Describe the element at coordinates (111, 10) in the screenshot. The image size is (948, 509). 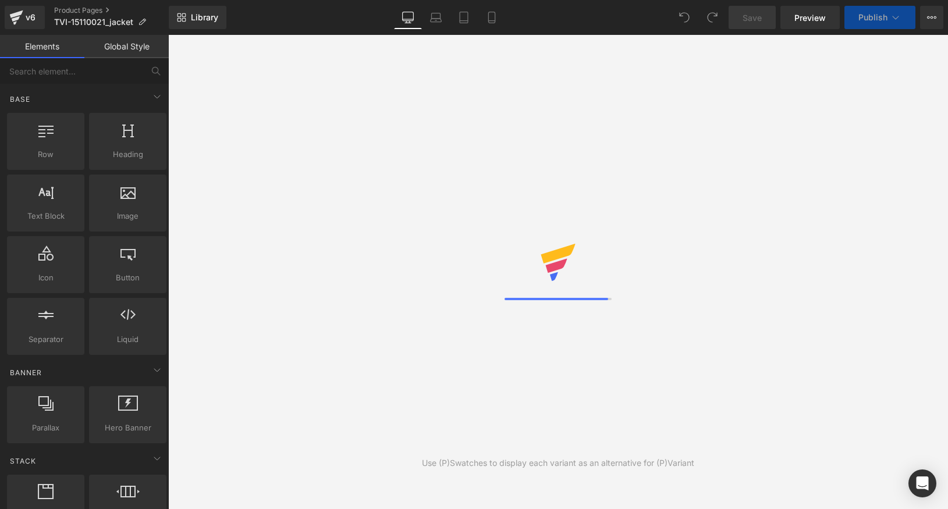
I see `a: Product Pages` at that location.